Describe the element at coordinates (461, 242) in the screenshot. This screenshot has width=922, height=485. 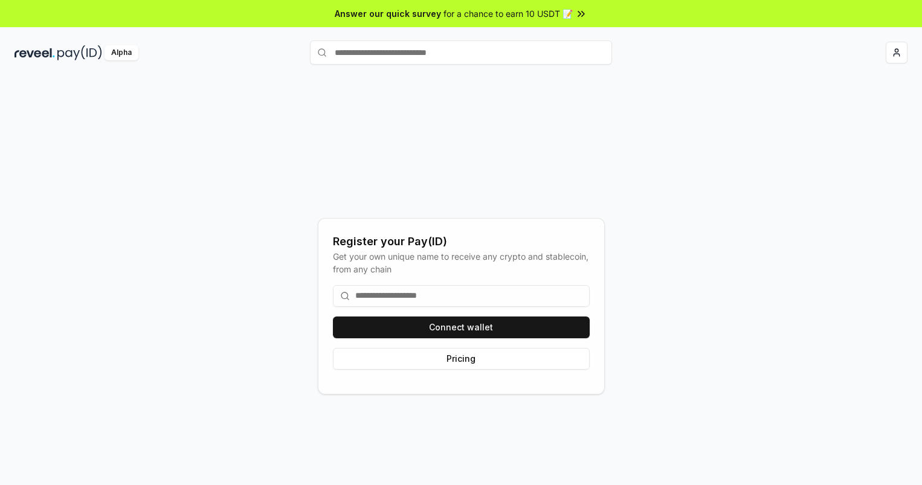
I see `div: Register your Pay(ID)` at that location.